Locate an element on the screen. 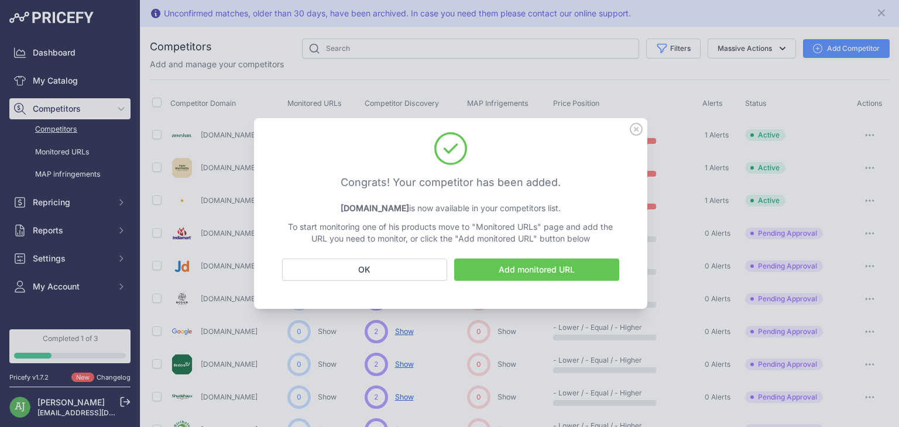 This screenshot has width=899, height=427. a: Add monitored URL is located at coordinates (537, 270).